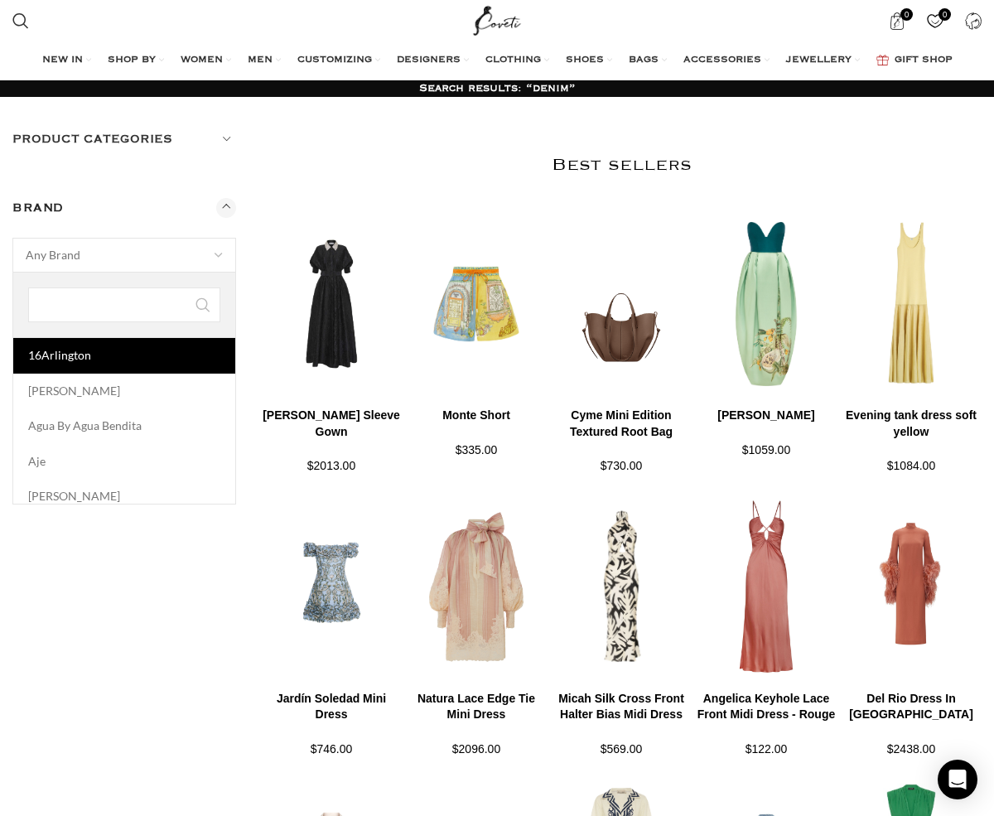 The image size is (994, 816). I want to click on a: CLOTHING, so click(517, 60).